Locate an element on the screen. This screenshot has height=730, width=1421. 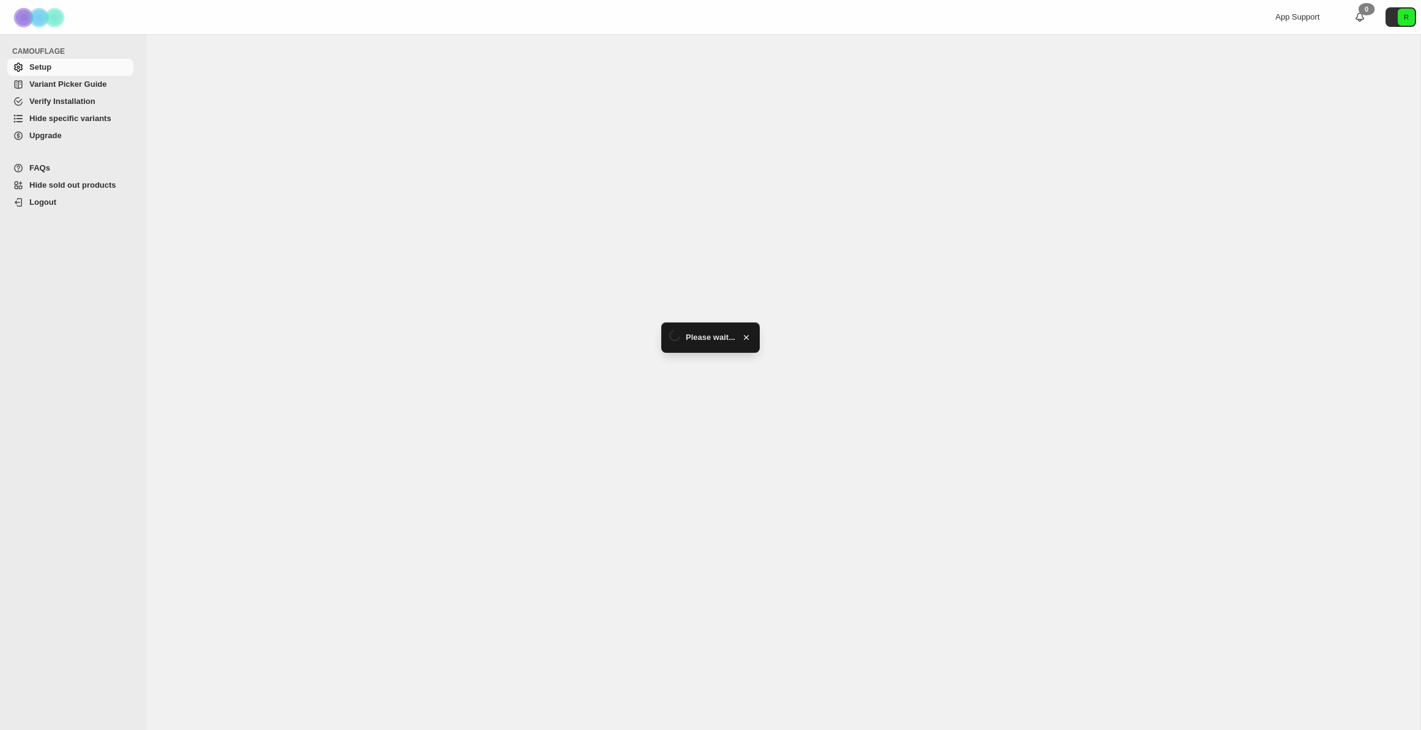
span: FAQs is located at coordinates (40, 168).